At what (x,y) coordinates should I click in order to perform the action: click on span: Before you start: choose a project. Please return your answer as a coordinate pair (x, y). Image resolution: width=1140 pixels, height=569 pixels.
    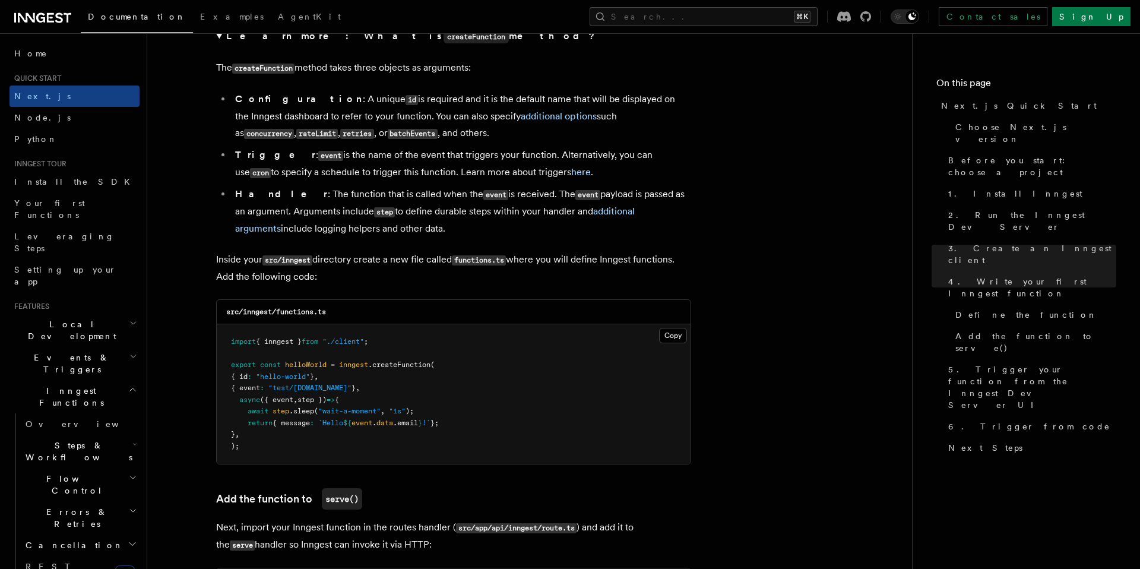
    Looking at the image, I should click on (1032, 166).